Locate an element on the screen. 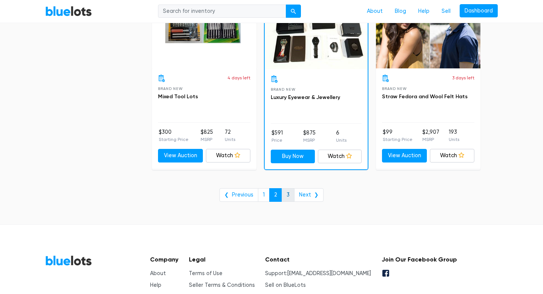 This screenshot has width=543, height=294. li: $875 is located at coordinates (309, 136).